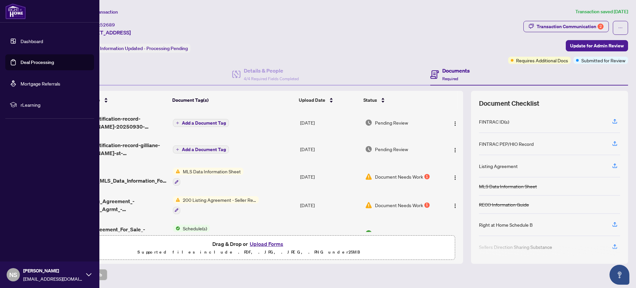 Image resolution: width=636 pixels, height=288 pixels. Describe the element at coordinates (32, 41) in the screenshot. I see `a: Dashboard` at that location.